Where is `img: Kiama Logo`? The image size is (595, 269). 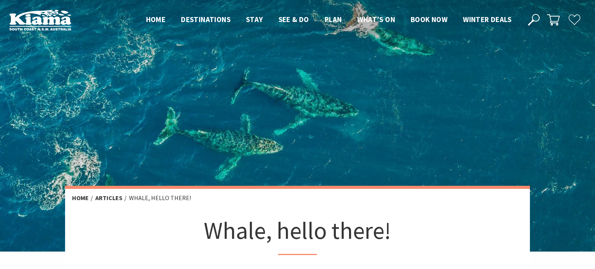 img: Kiama Logo is located at coordinates (40, 20).